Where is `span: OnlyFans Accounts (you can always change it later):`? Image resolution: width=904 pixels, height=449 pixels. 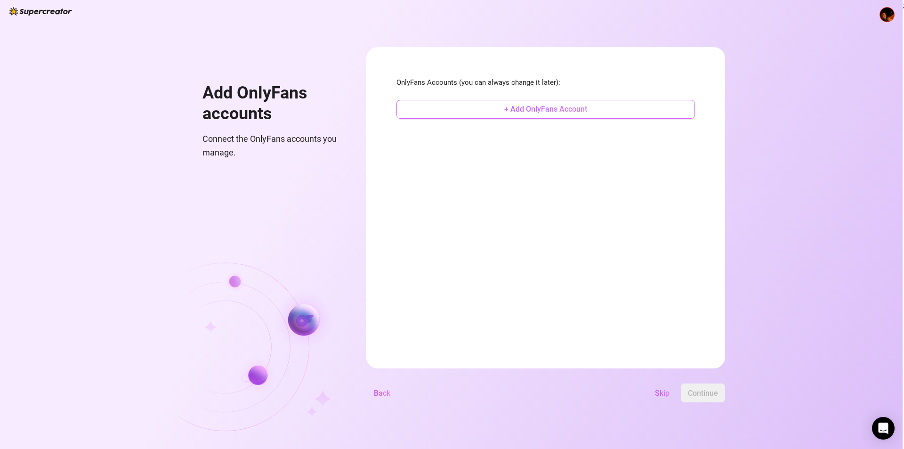 span: OnlyFans Accounts (you can always change it later): is located at coordinates (546, 83).